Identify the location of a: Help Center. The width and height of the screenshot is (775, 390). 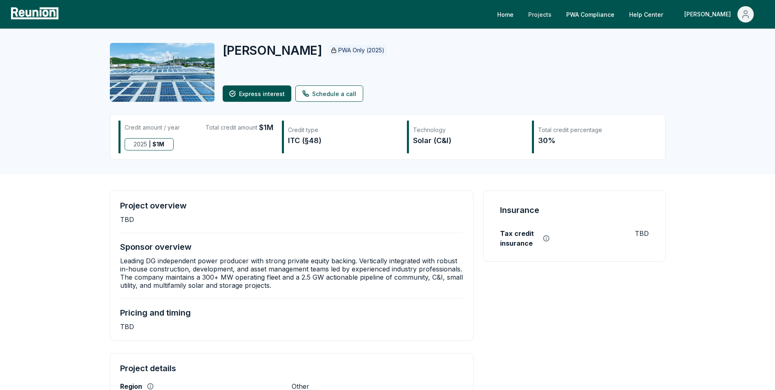
(646, 14).